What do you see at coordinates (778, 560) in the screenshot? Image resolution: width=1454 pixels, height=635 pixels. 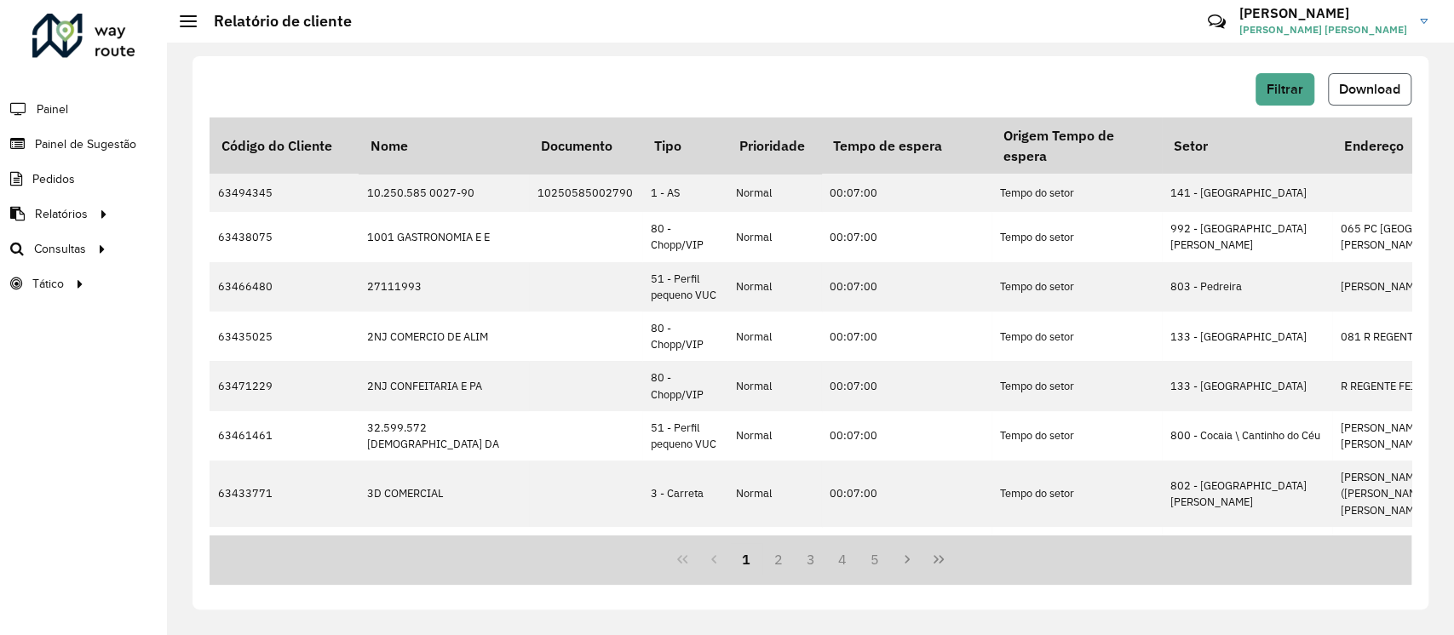 I see `button: 2` at bounding box center [778, 560].